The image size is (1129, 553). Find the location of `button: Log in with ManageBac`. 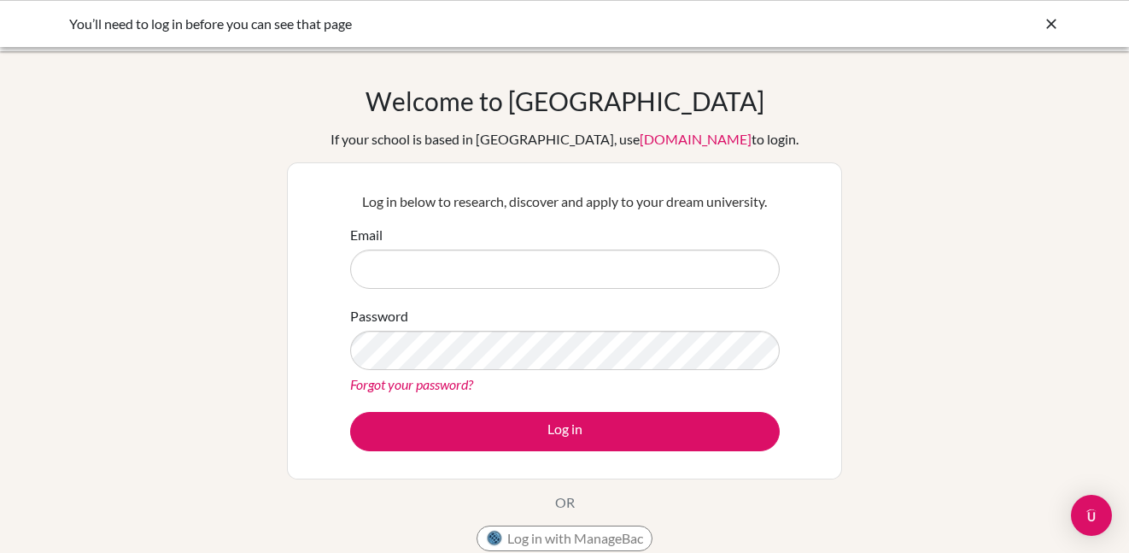

button: Log in with ManageBac is located at coordinates (565, 538).